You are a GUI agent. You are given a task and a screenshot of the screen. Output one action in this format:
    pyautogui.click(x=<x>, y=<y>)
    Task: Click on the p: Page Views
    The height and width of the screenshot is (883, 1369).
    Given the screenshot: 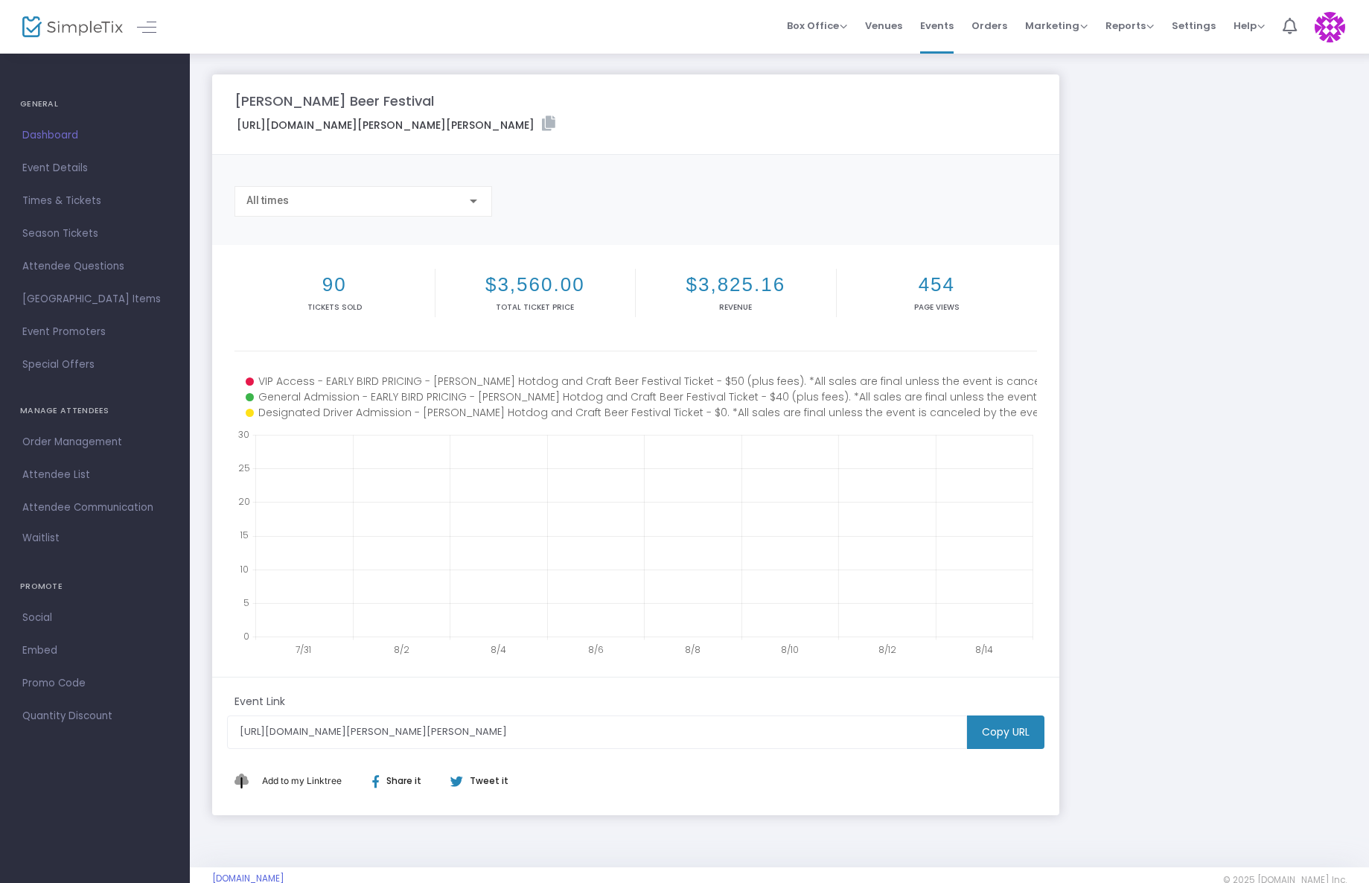 What is the action you would take?
    pyautogui.click(x=937, y=307)
    